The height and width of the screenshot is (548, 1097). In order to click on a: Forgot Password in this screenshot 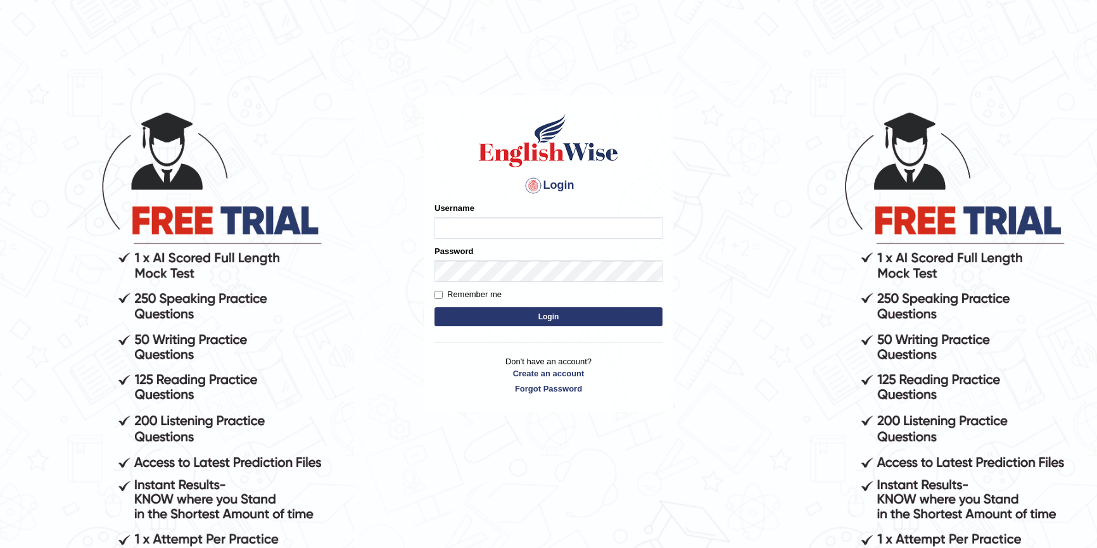, I will do `click(549, 388)`.